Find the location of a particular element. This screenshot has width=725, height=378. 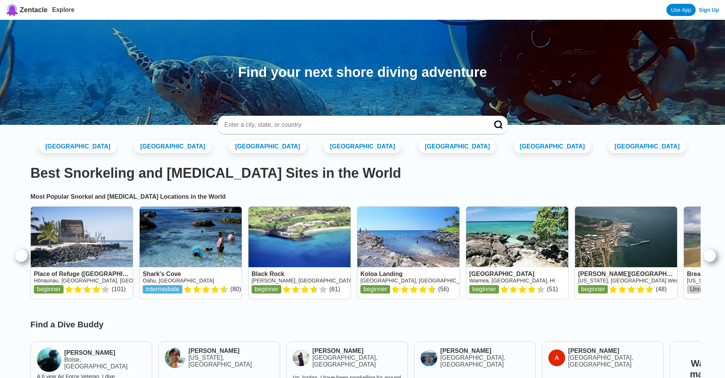

img: Timothy Lord is located at coordinates (429, 358).